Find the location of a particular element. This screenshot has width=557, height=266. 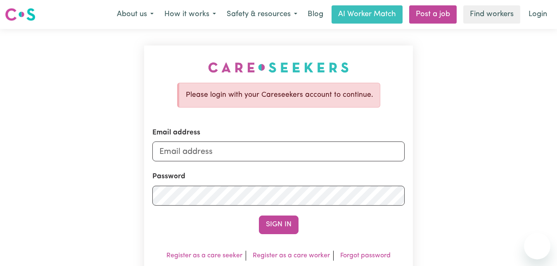

input: Email address is located at coordinates (278, 152).